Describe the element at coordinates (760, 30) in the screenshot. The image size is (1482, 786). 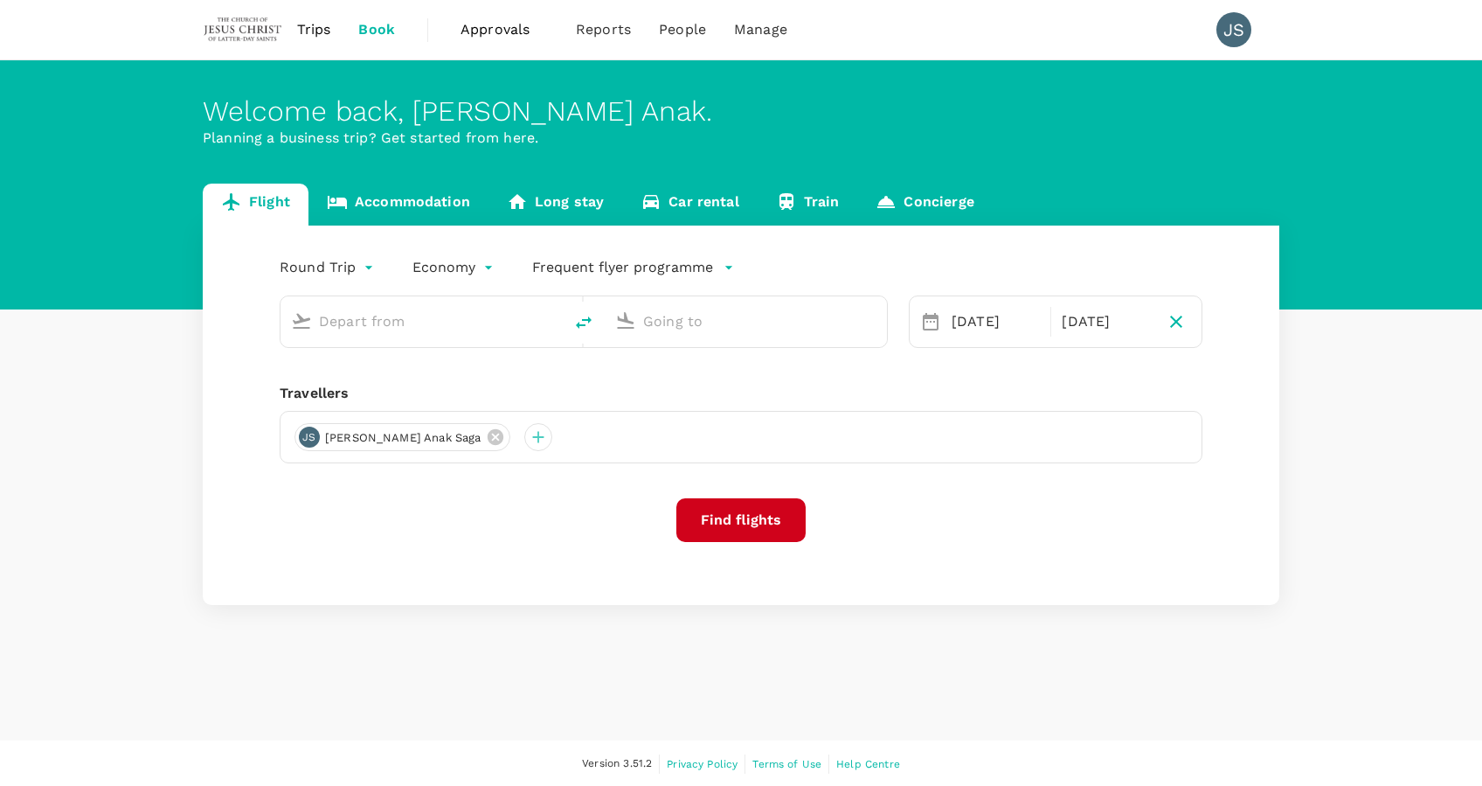
I see `span: Manage` at that location.